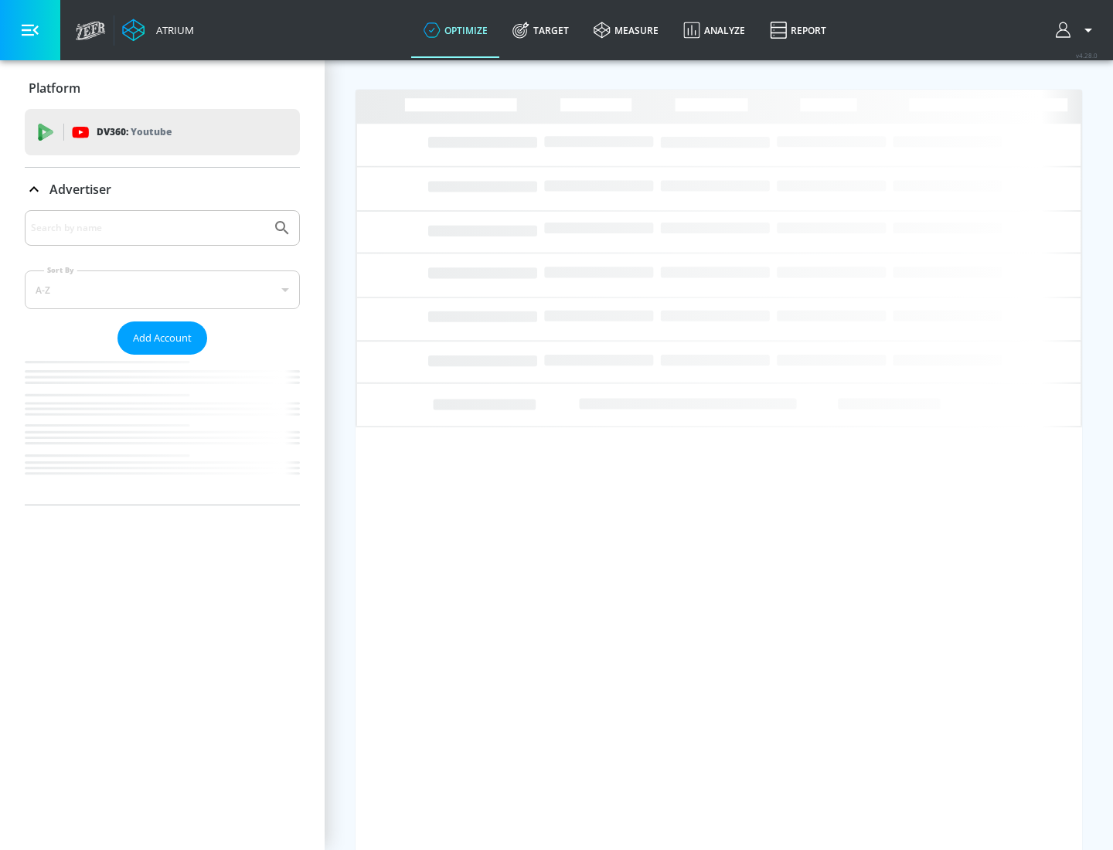 Image resolution: width=1113 pixels, height=850 pixels. What do you see at coordinates (626, 30) in the screenshot?
I see `a: measure` at bounding box center [626, 30].